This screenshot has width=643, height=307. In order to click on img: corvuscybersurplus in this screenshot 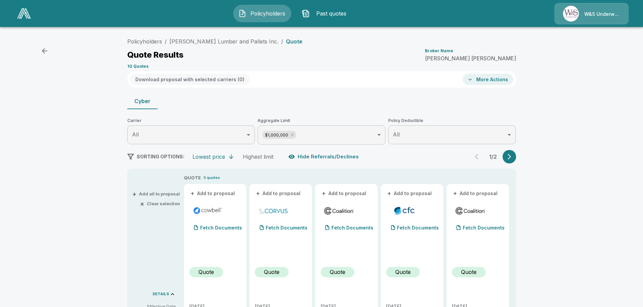, I will do `click(273, 211)`.